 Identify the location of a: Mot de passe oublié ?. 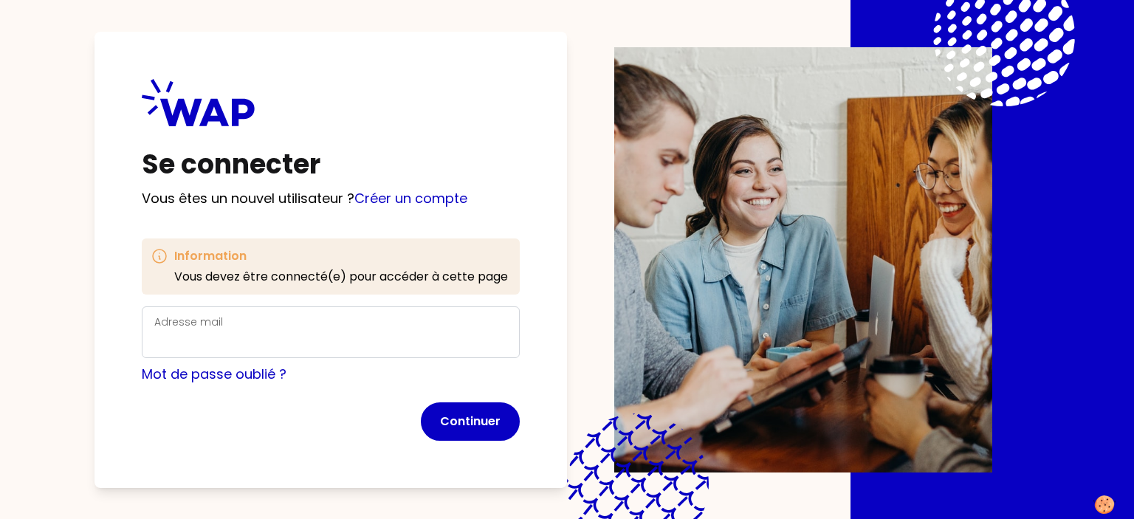
(214, 373).